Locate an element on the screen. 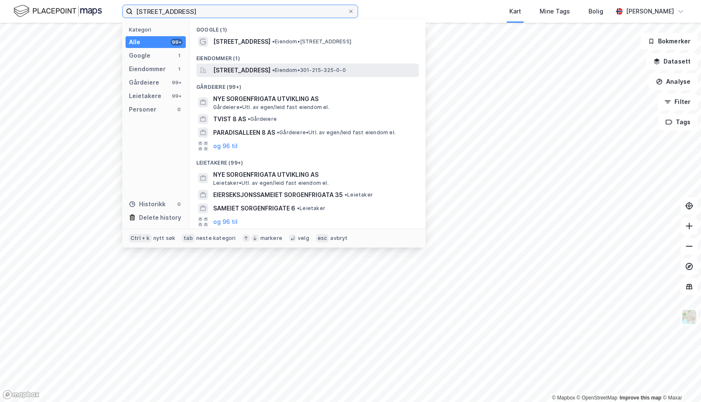 The image size is (701, 402). span: SAMEIET SORGENFRIGATE 6 is located at coordinates (254, 209).